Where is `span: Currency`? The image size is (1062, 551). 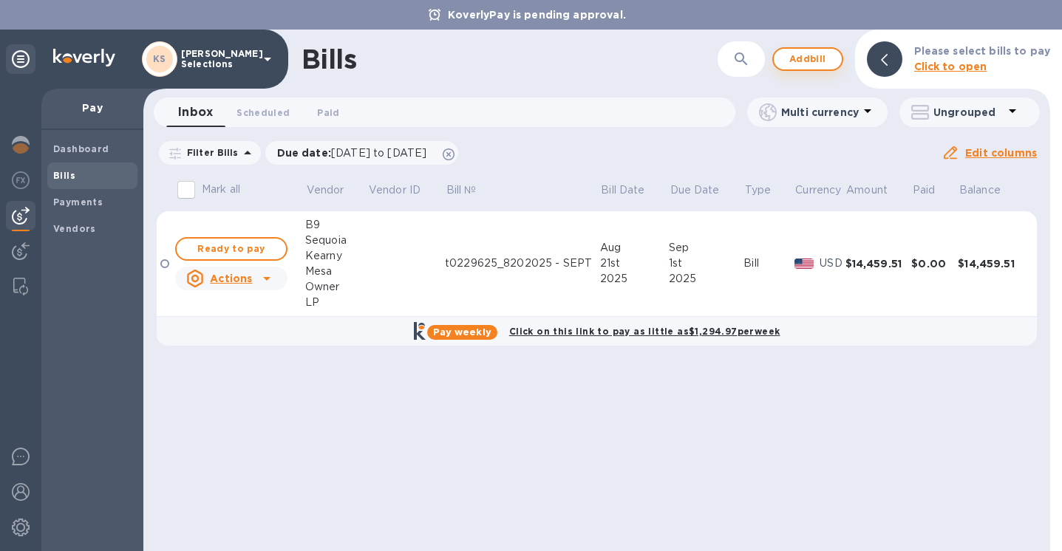 span: Currency is located at coordinates (818, 190).